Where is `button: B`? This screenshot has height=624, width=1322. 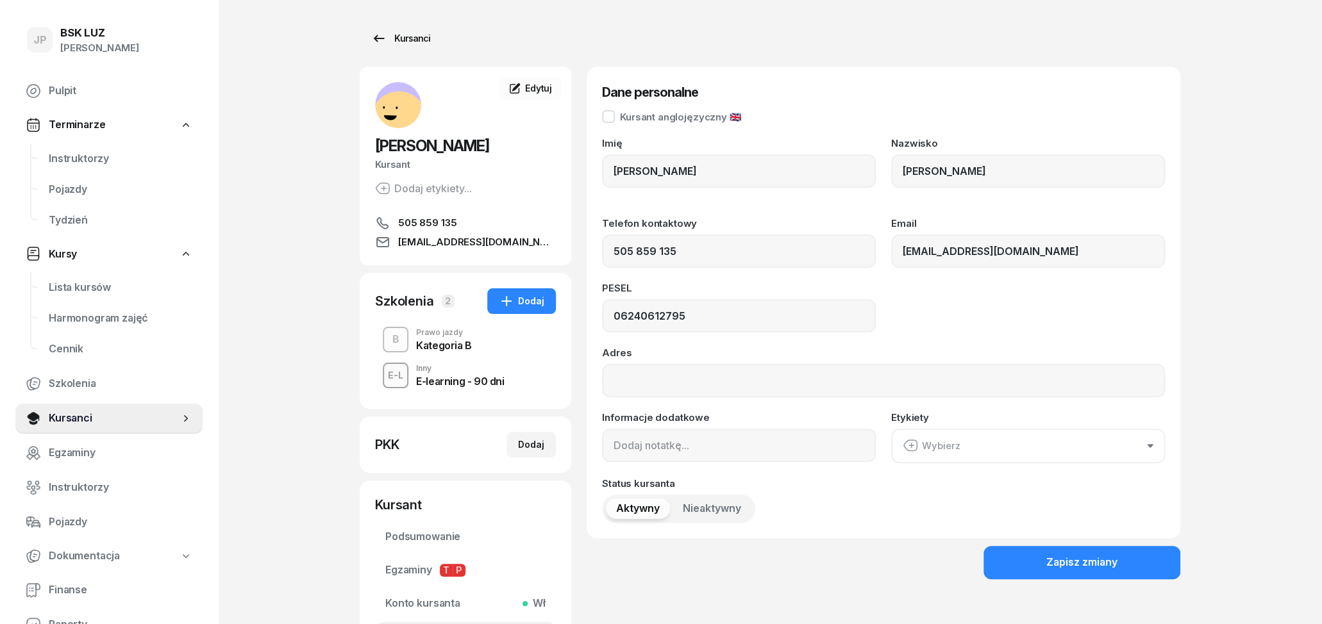
button: B is located at coordinates (396, 340).